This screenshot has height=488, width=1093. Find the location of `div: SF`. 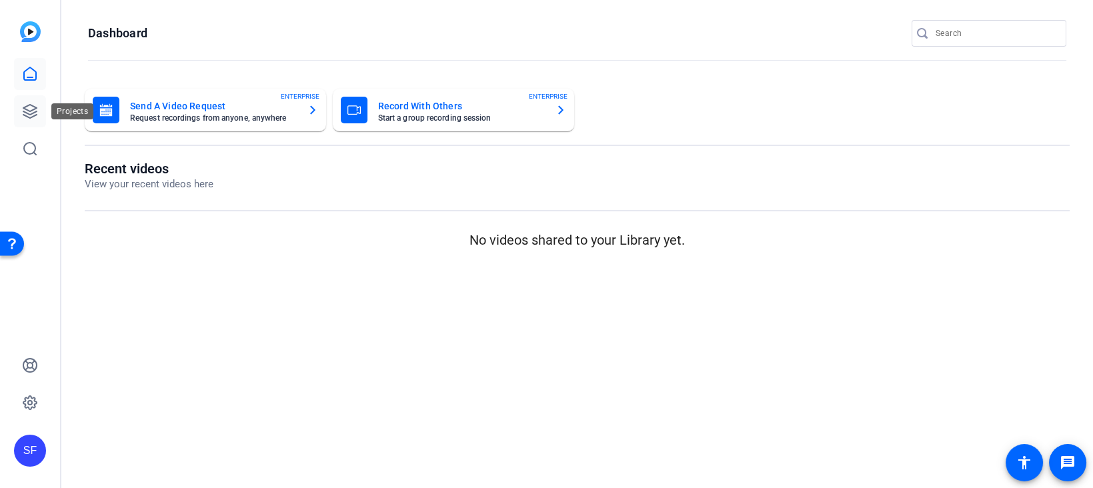

div: SF is located at coordinates (30, 451).